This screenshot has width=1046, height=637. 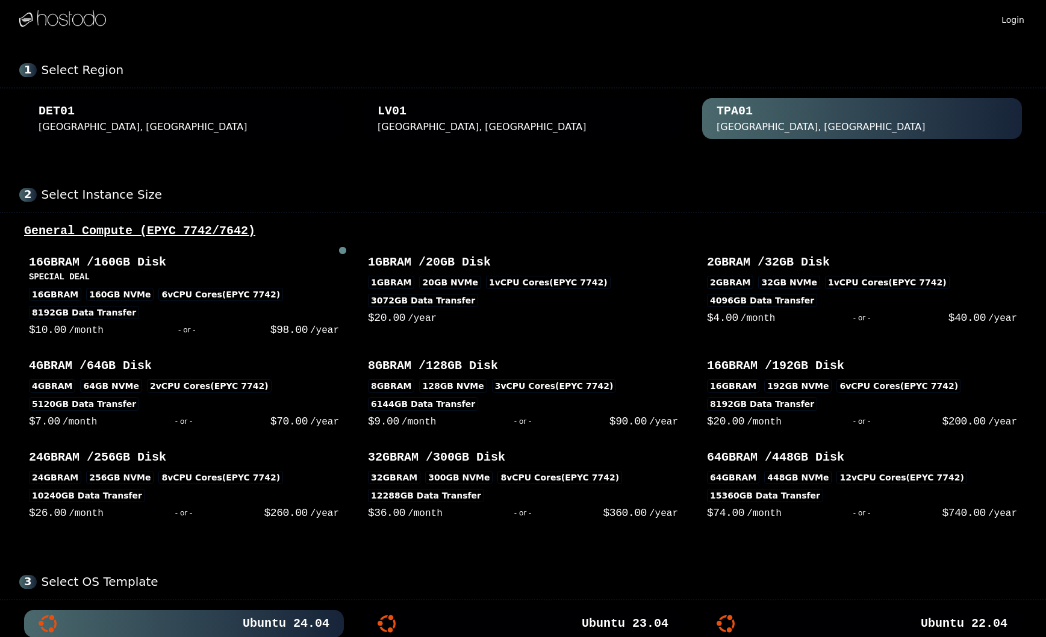 What do you see at coordinates (285, 624) in the screenshot?
I see `h3: Ubuntu 24.04` at bounding box center [285, 624].